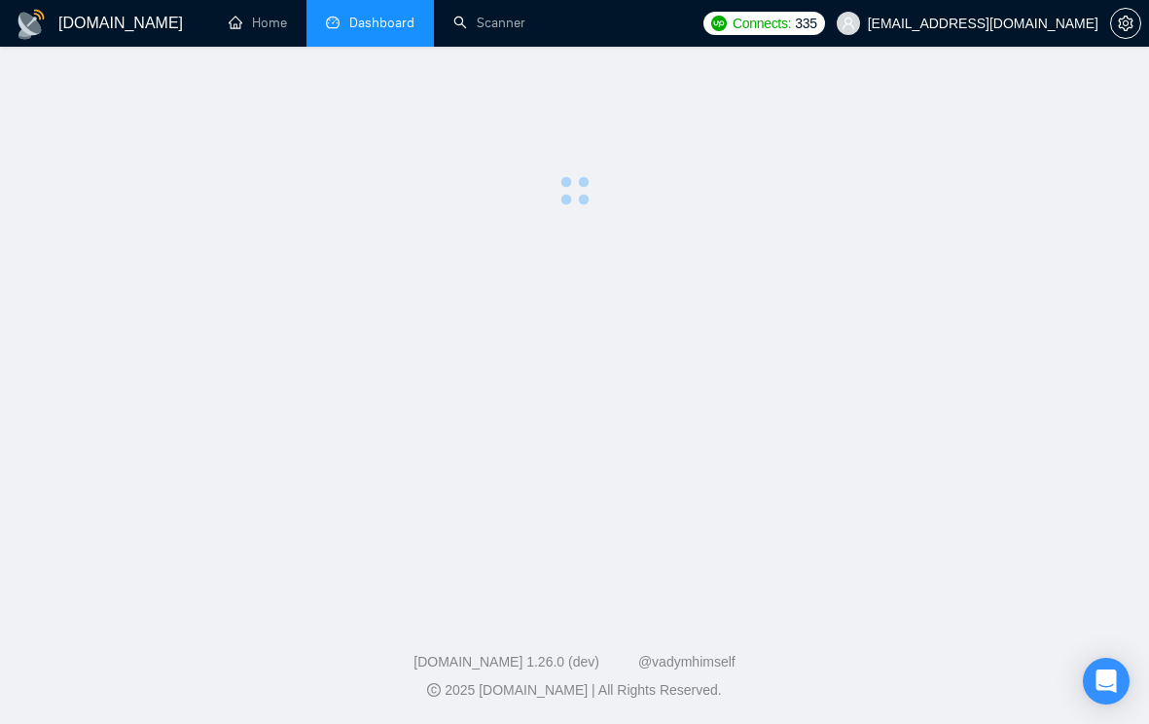 The width and height of the screenshot is (1149, 724). I want to click on span: 335, so click(805, 23).